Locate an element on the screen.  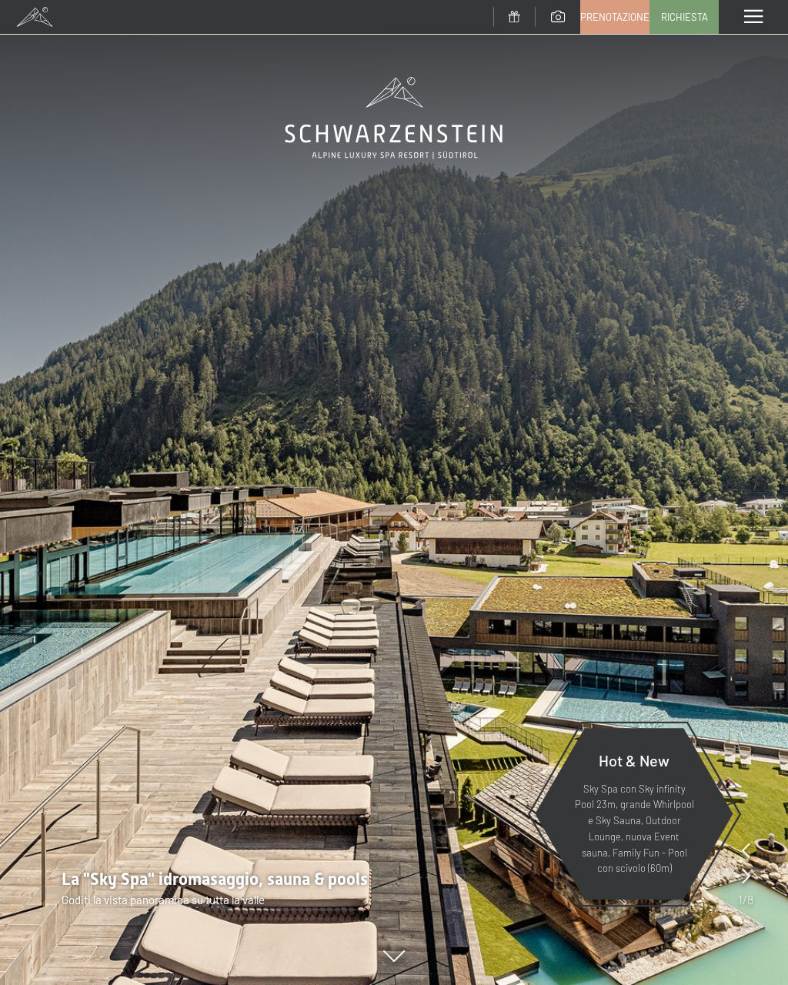
span: Prenotazione is located at coordinates (615, 17).